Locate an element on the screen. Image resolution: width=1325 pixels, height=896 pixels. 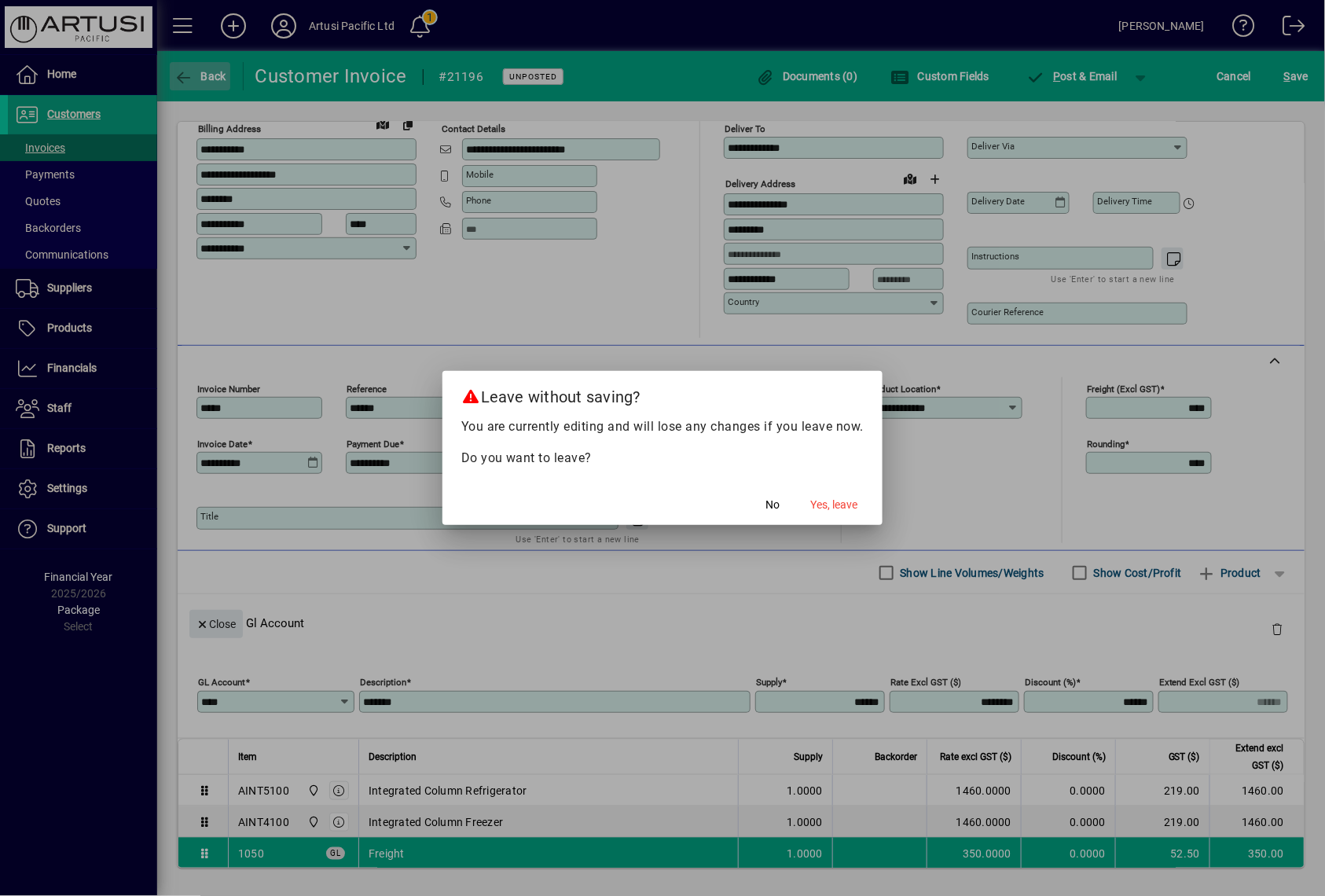
p: You are currently editing and will lose any changes if you leave now. is located at coordinates (662, 426).